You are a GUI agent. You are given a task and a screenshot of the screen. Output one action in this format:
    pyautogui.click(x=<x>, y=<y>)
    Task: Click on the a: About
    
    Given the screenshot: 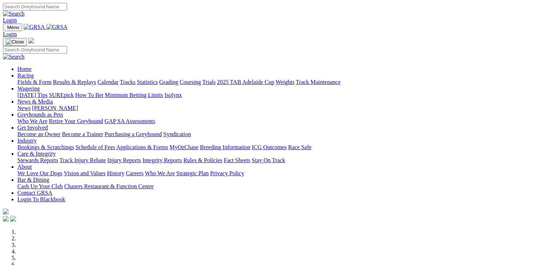 What is the action you would take?
    pyautogui.click(x=25, y=167)
    